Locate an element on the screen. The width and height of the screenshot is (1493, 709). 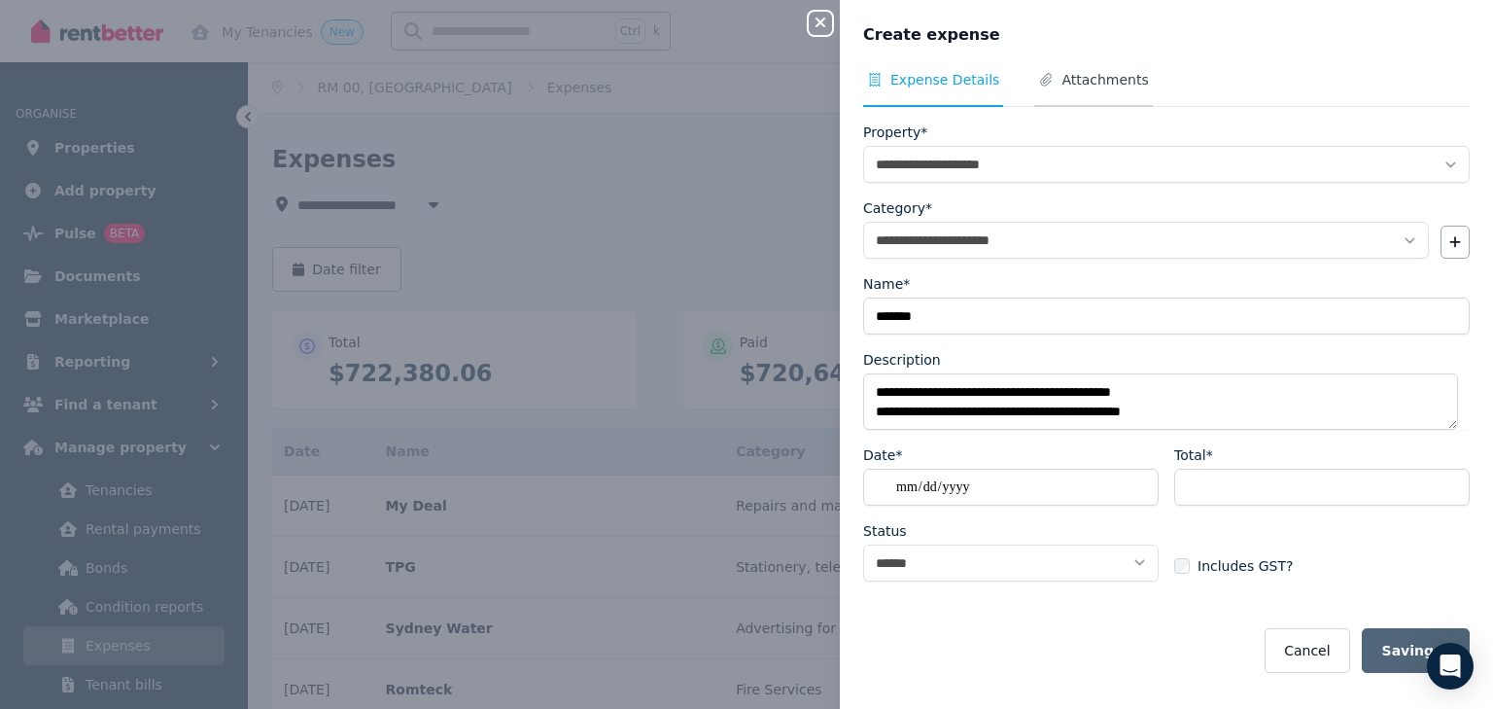
label: Status is located at coordinates (885, 531).